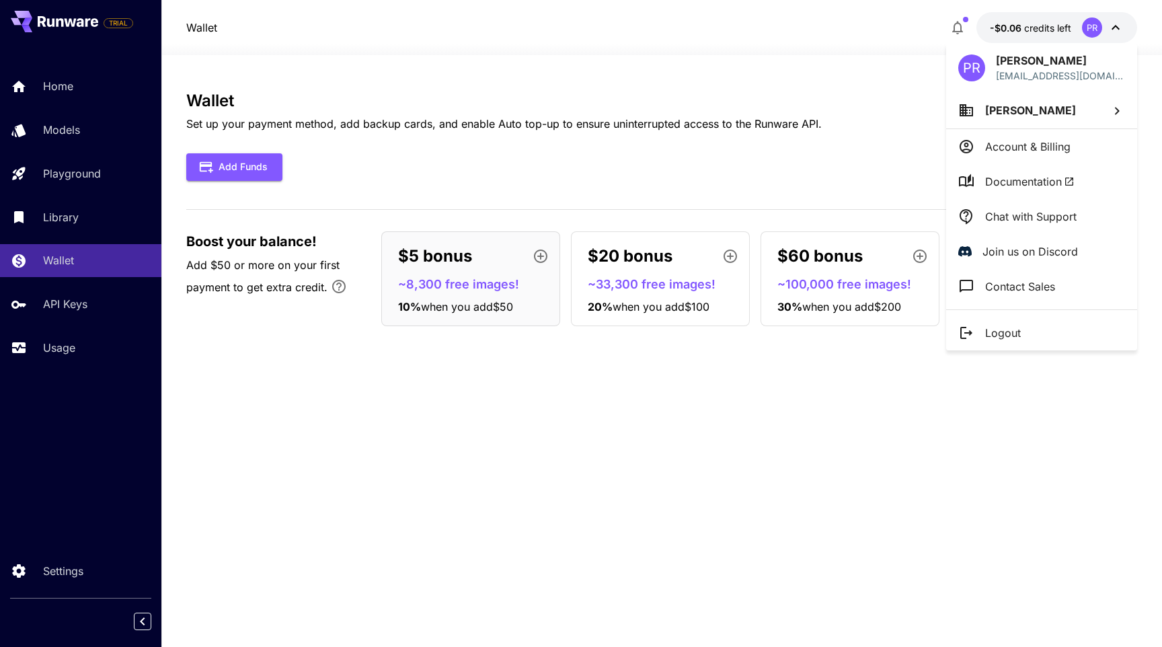 This screenshot has height=647, width=1162. What do you see at coordinates (1030, 182) in the screenshot?
I see `span: Documentation` at bounding box center [1030, 182].